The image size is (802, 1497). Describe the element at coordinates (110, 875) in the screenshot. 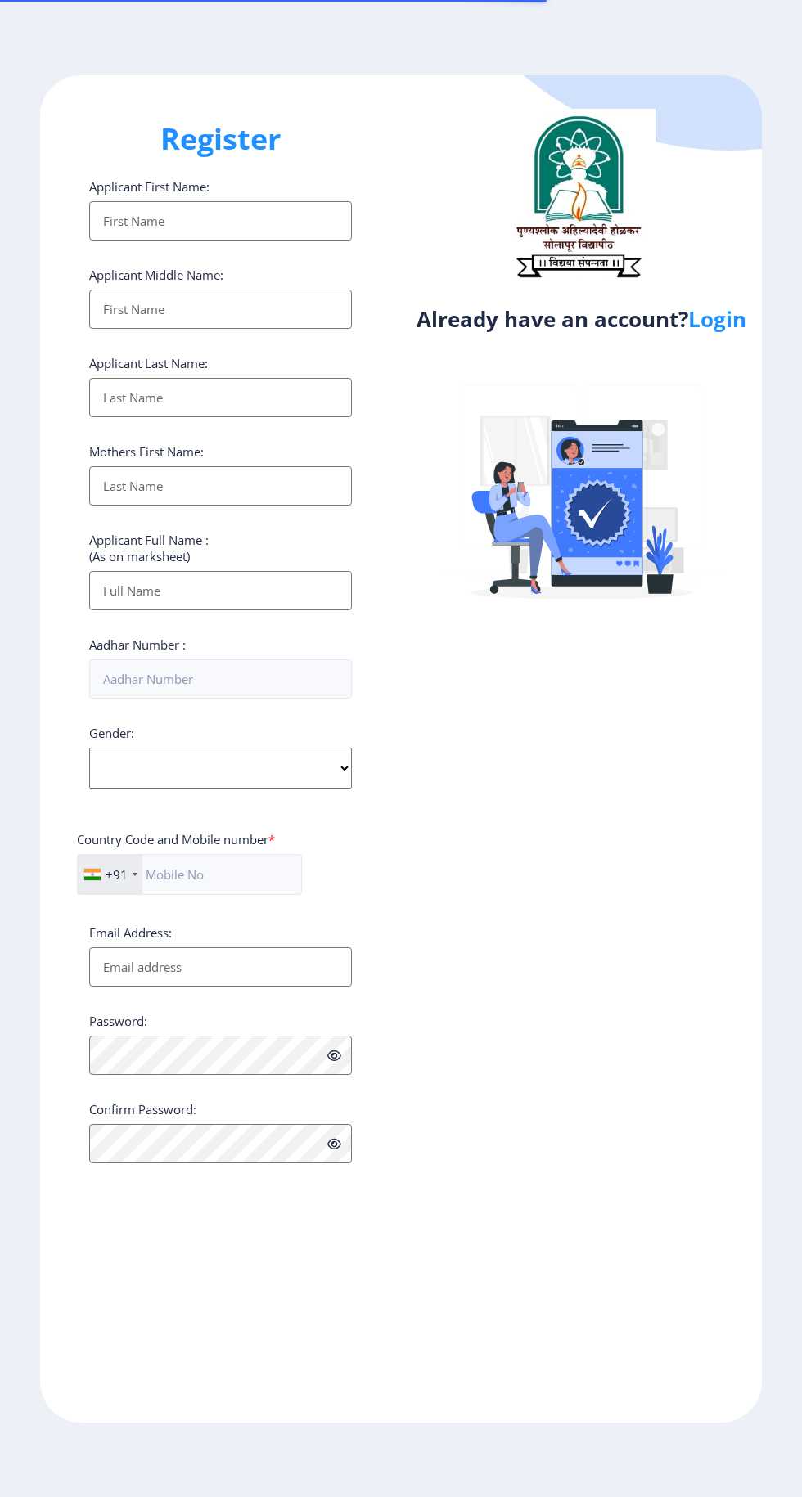

I see `div: India (भारत): +91` at that location.